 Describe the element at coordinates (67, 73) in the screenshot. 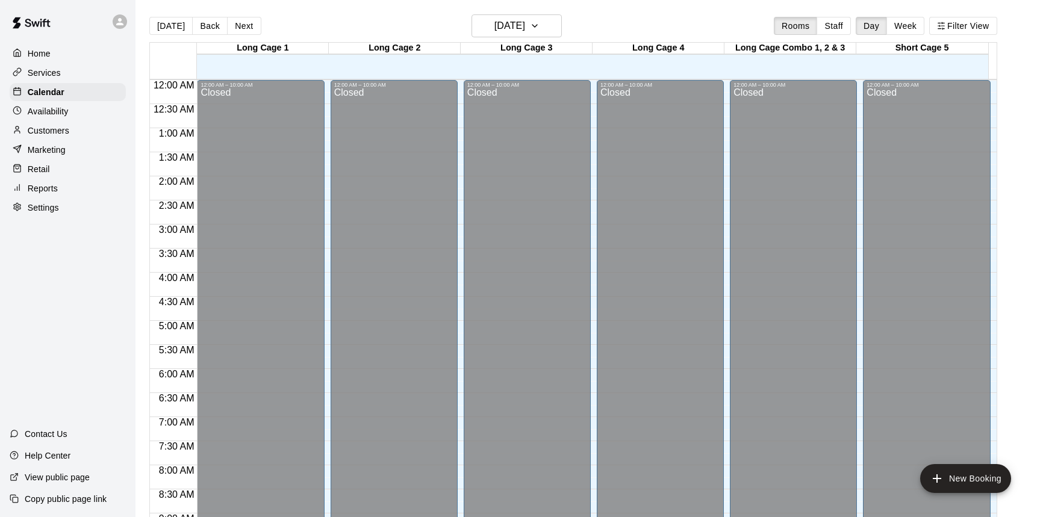

I see `div: Services` at that location.